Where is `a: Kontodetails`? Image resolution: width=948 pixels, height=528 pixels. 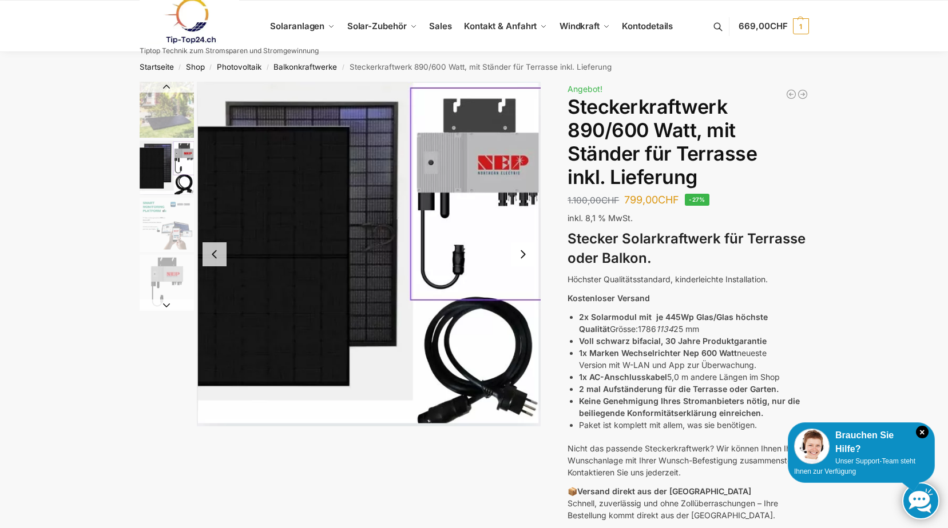
a: Kontodetails is located at coordinates (647, 26).